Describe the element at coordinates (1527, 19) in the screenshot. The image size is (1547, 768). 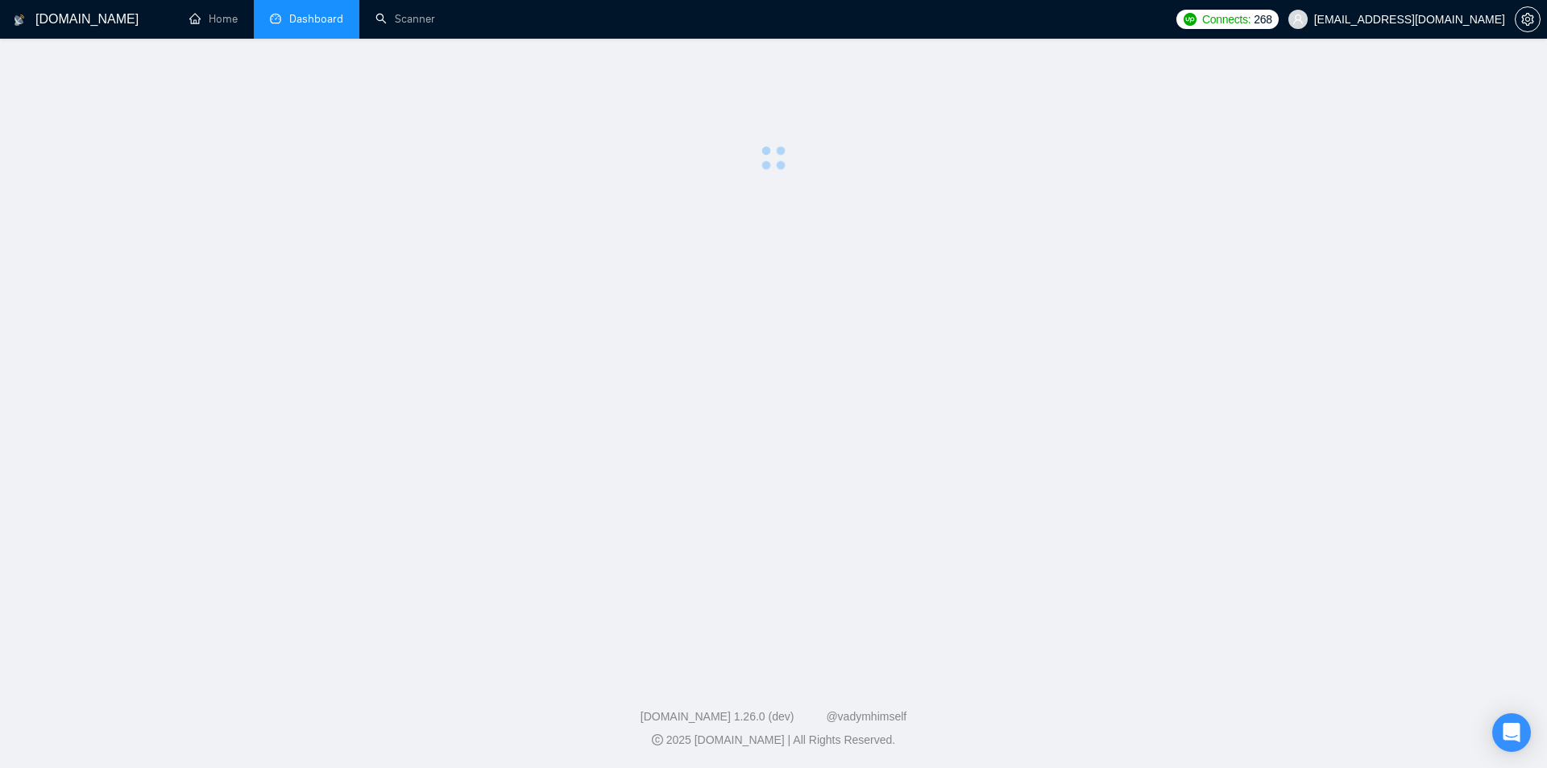
I see `span: setting` at that location.